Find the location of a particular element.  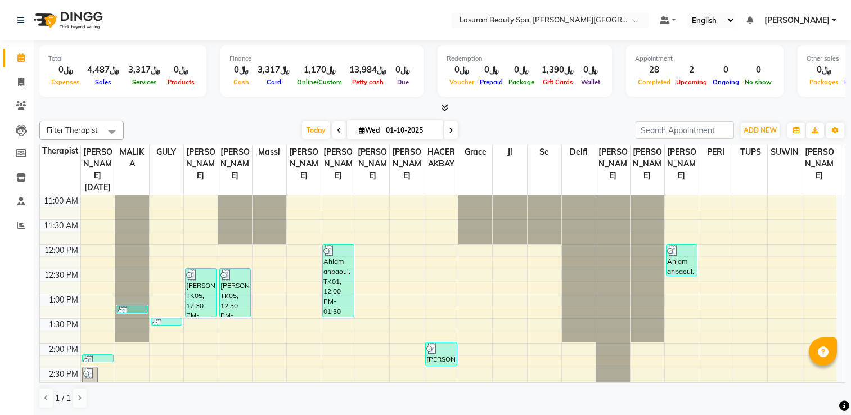

input: Search Appointment is located at coordinates (685, 130).